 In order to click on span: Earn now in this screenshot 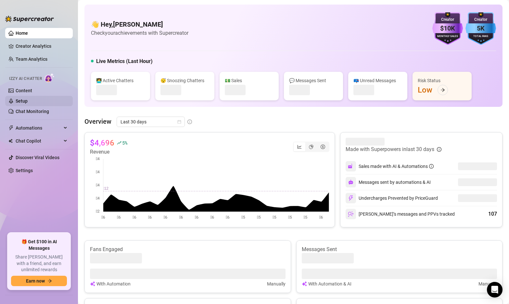, I will do `click(35, 281)`.